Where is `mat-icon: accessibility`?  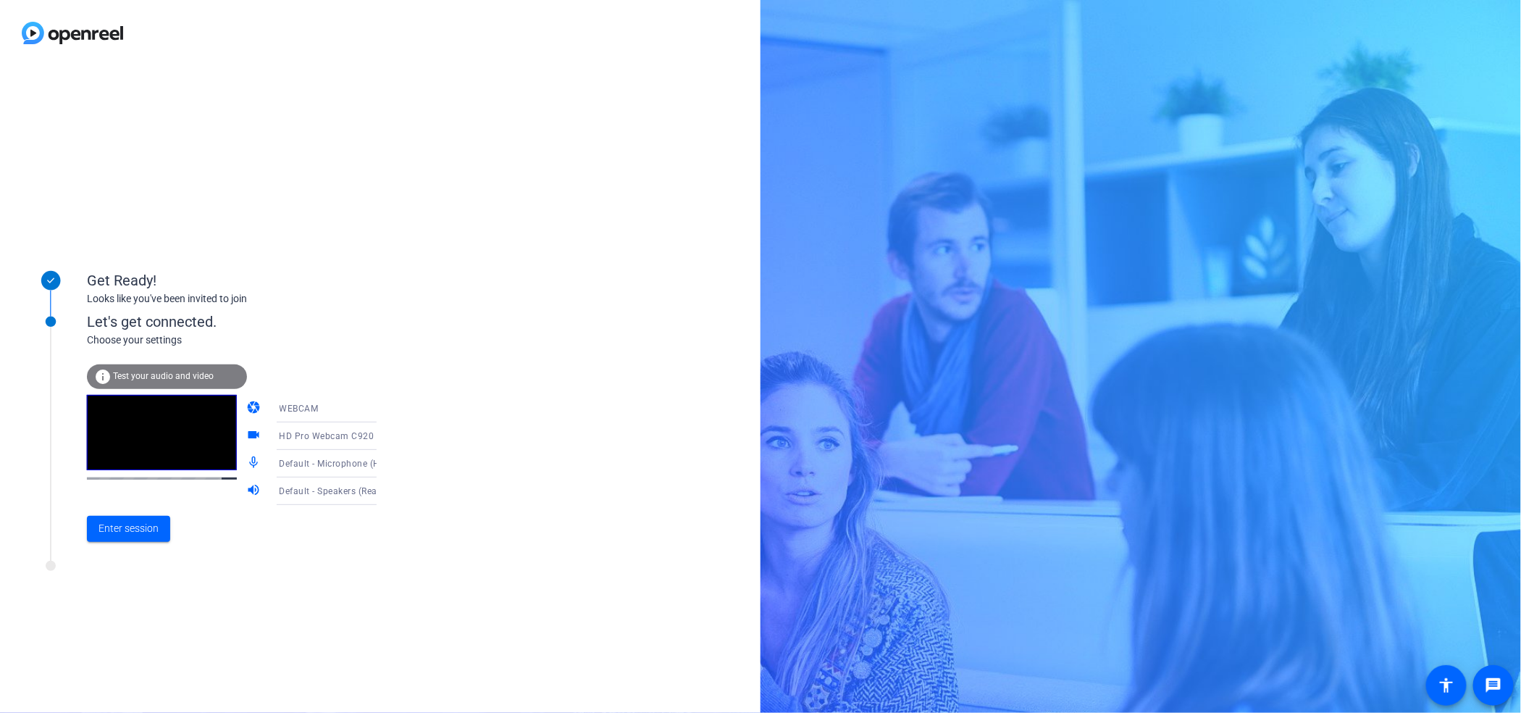
mat-icon: accessibility is located at coordinates (1446, 685).